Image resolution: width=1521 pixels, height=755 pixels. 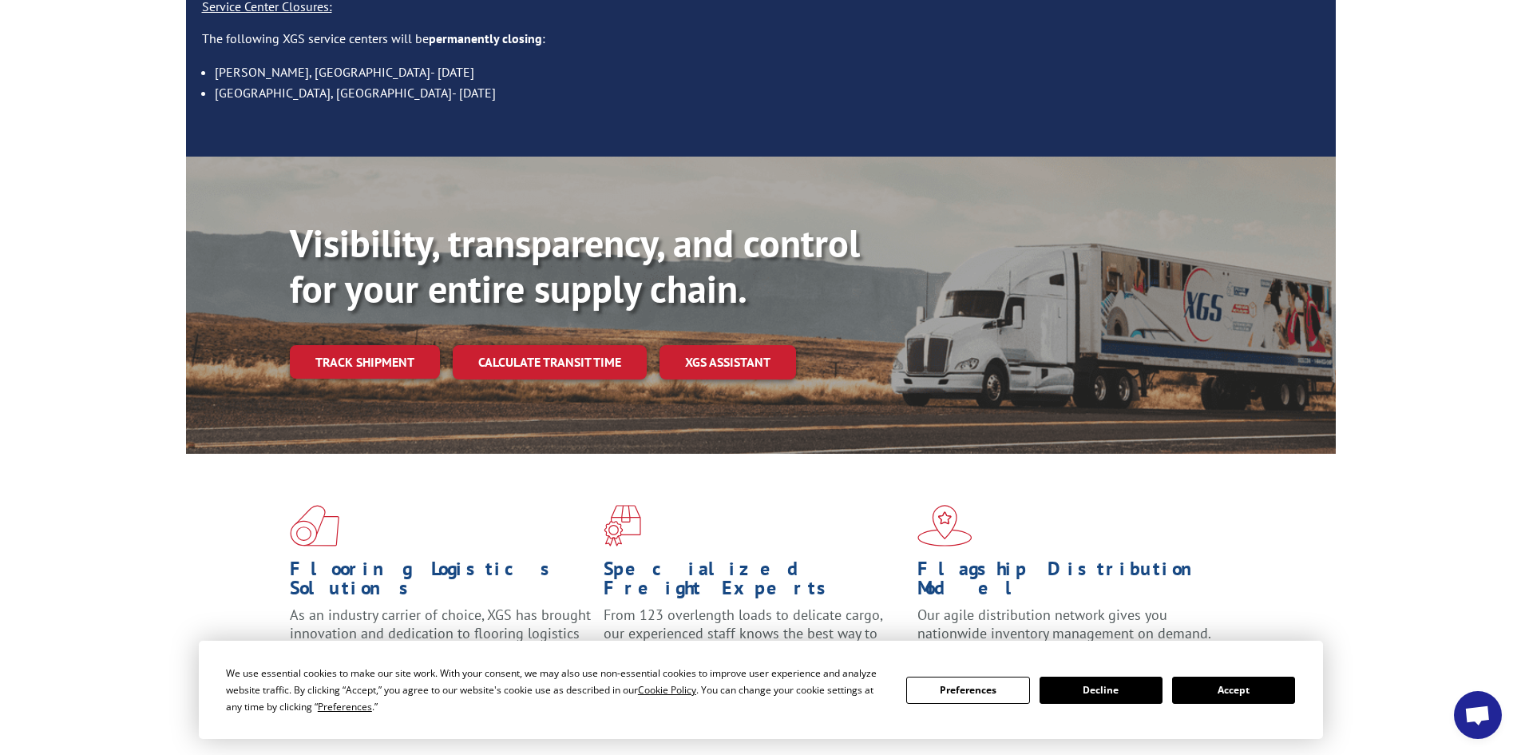 What do you see at coordinates (365, 362) in the screenshot?
I see `a: Track shipment` at bounding box center [365, 362].